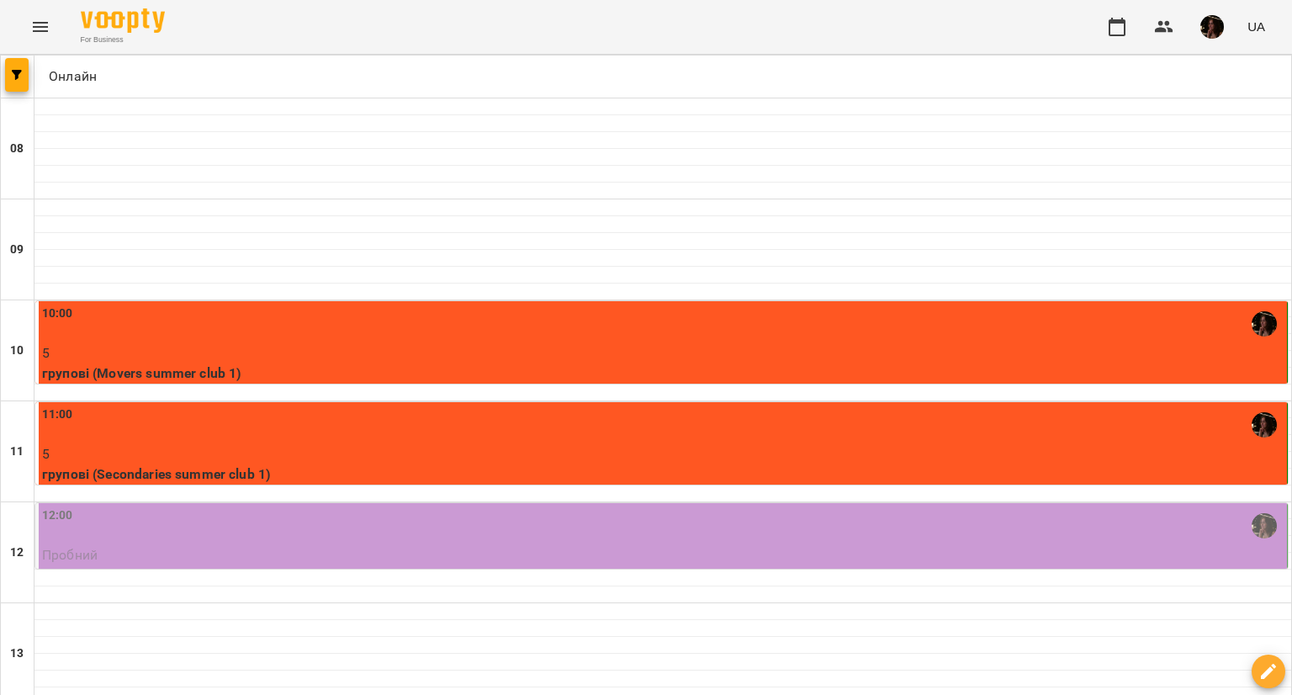 Image resolution: width=1292 pixels, height=695 pixels. What do you see at coordinates (1256, 26) in the screenshot?
I see `button: UA` at bounding box center [1256, 26].